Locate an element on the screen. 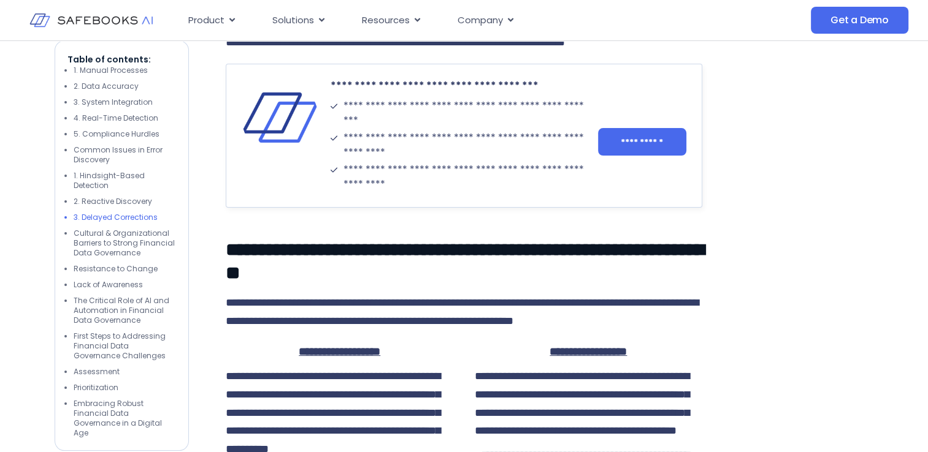 The width and height of the screenshot is (928, 452). li: 1. Manual Processes is located at coordinates (125, 71).